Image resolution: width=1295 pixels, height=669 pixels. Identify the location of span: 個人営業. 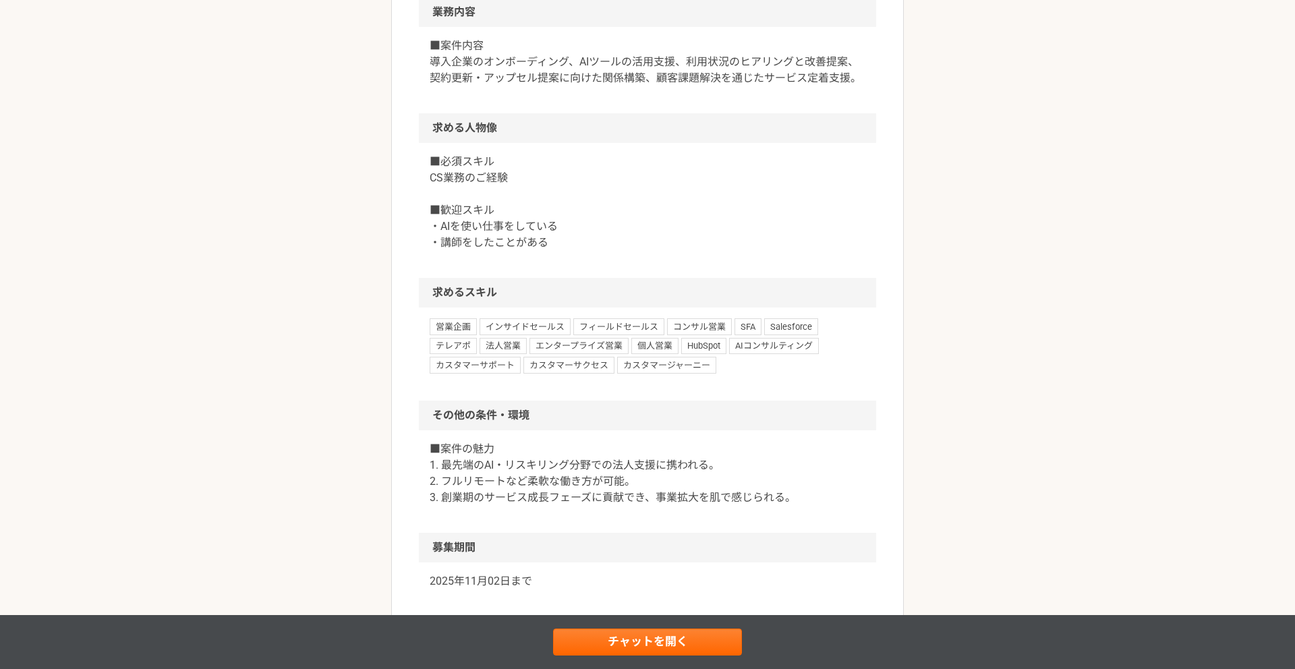
(655, 346).